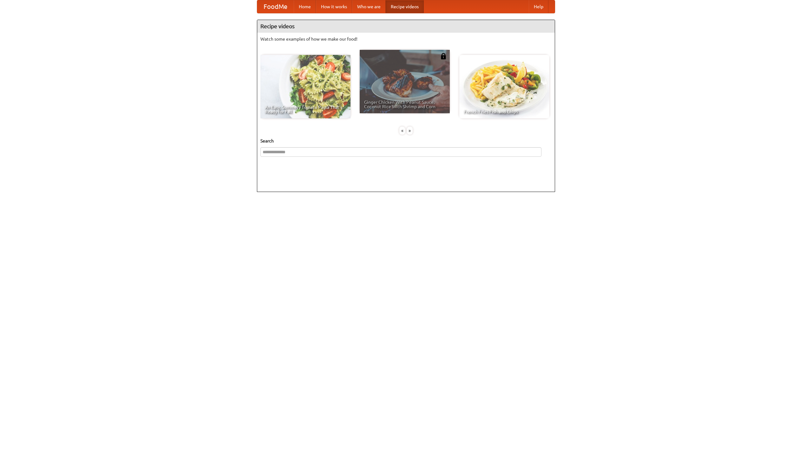 The height and width of the screenshot is (449, 812). What do you see at coordinates (406, 39) in the screenshot?
I see `p: Watch some examples of how we make our food!` at bounding box center [406, 39].